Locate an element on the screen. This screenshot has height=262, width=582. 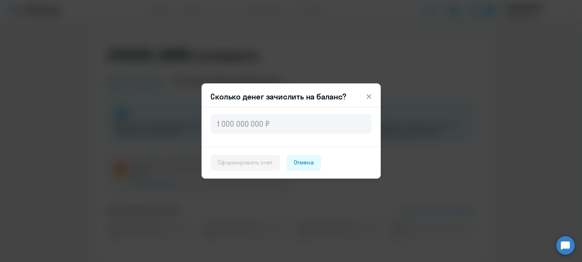
div: Сформировать счет is located at coordinates (245, 162).